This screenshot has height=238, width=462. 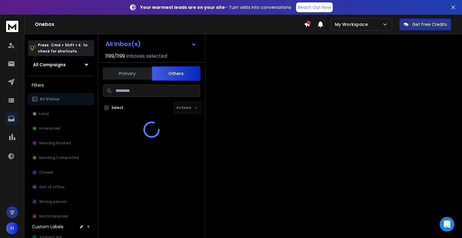 What do you see at coordinates (61, 85) in the screenshot?
I see `h3: Filters` at bounding box center [61, 85].